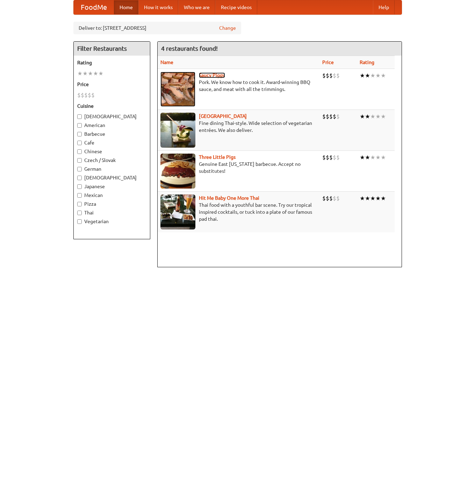 The height and width of the screenshot is (495, 475). Describe the element at coordinates (197, 7) in the screenshot. I see `a: Who we are` at that location.